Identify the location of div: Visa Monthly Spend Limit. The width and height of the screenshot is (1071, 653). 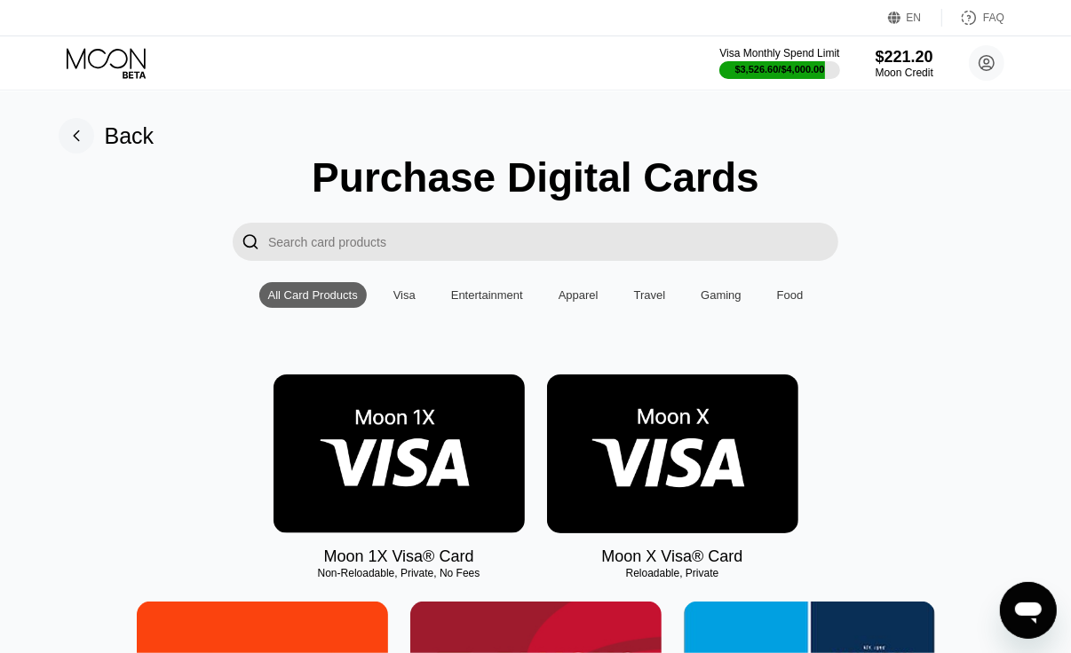
(779, 53).